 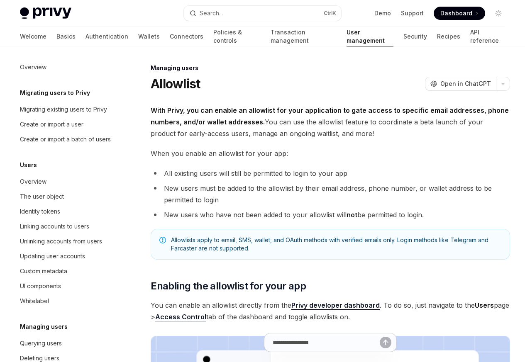 I want to click on a: Whitelabel, so click(x=66, y=301).